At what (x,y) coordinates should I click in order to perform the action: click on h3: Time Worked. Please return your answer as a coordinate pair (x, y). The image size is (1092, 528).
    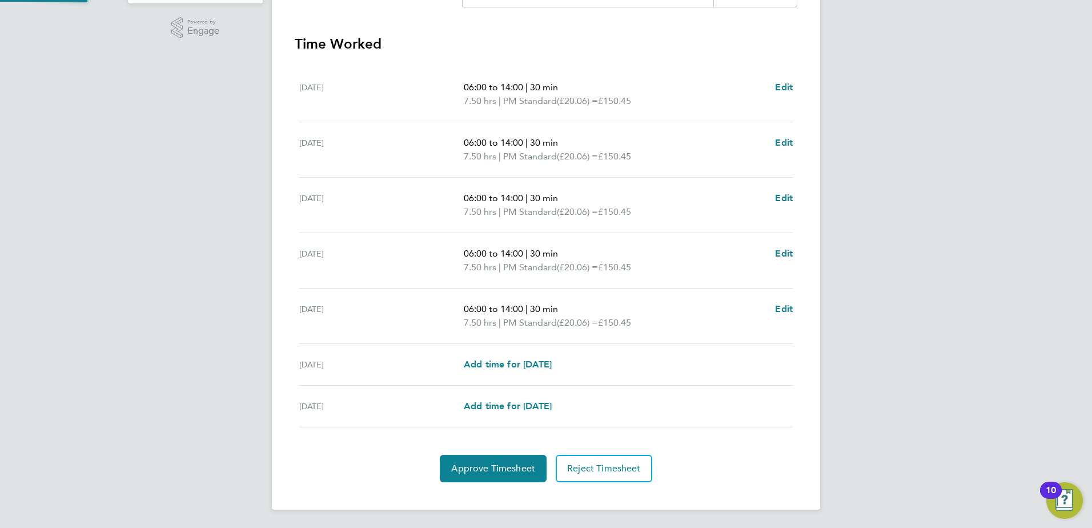
    Looking at the image, I should click on (546, 44).